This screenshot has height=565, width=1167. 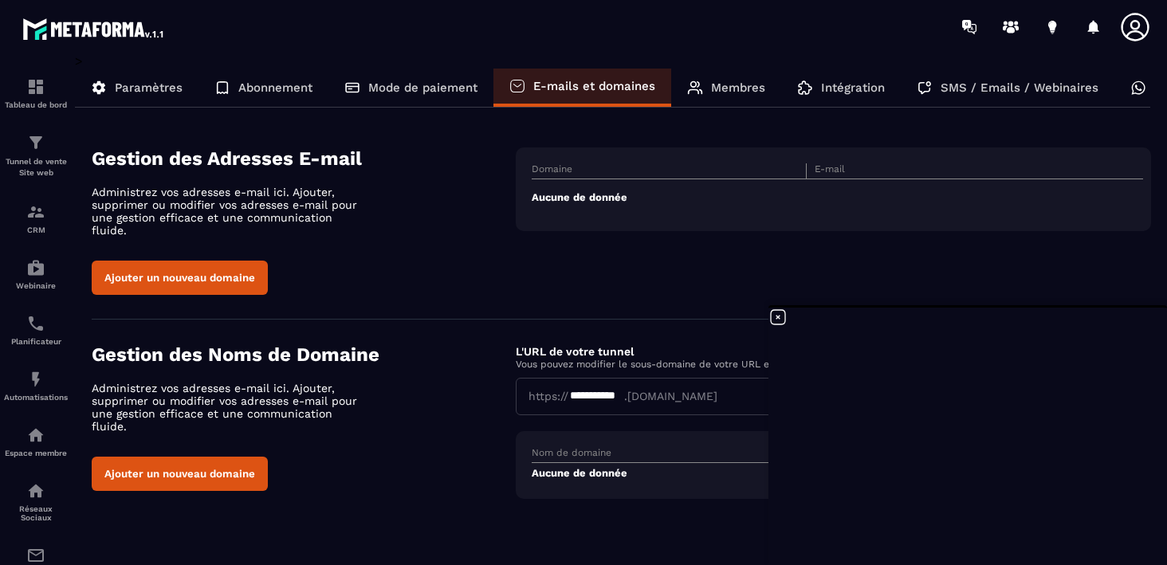 What do you see at coordinates (36, 218) in the screenshot?
I see `a: formationformationCRM` at bounding box center [36, 218].